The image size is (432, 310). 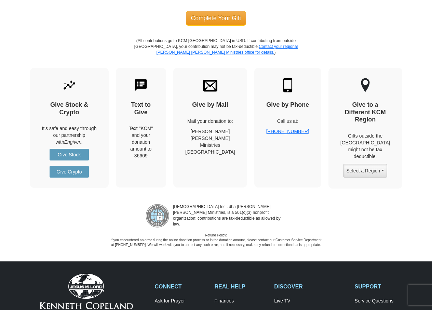 I want to click on h4: Give to a Different KCM Region, so click(x=366, y=112).